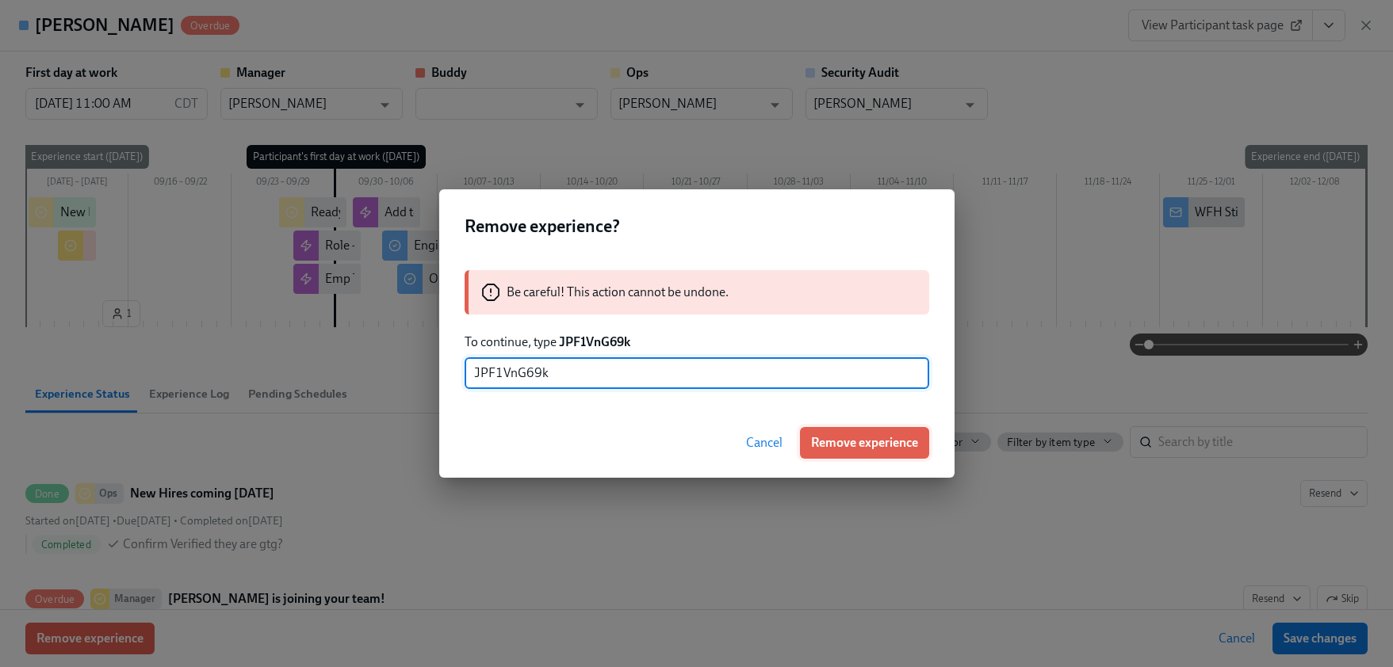  What do you see at coordinates (697, 342) in the screenshot?
I see `p: To continue, type` at bounding box center [697, 342].